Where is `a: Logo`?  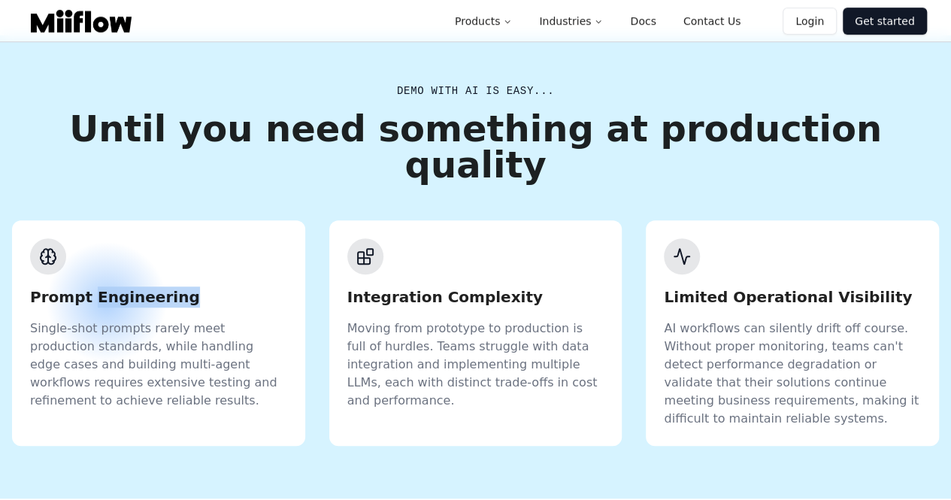 a: Logo is located at coordinates (81, 21).